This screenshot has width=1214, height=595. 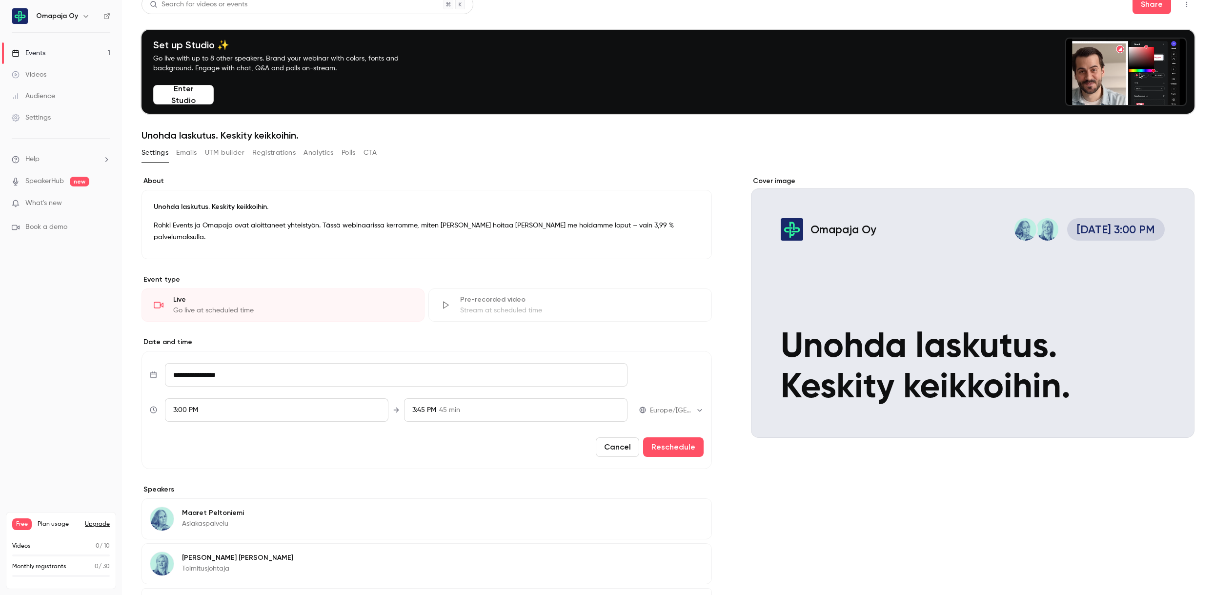 What do you see at coordinates (36, 13) in the screenshot?
I see `img: Profile image for Maxim` at bounding box center [36, 13].